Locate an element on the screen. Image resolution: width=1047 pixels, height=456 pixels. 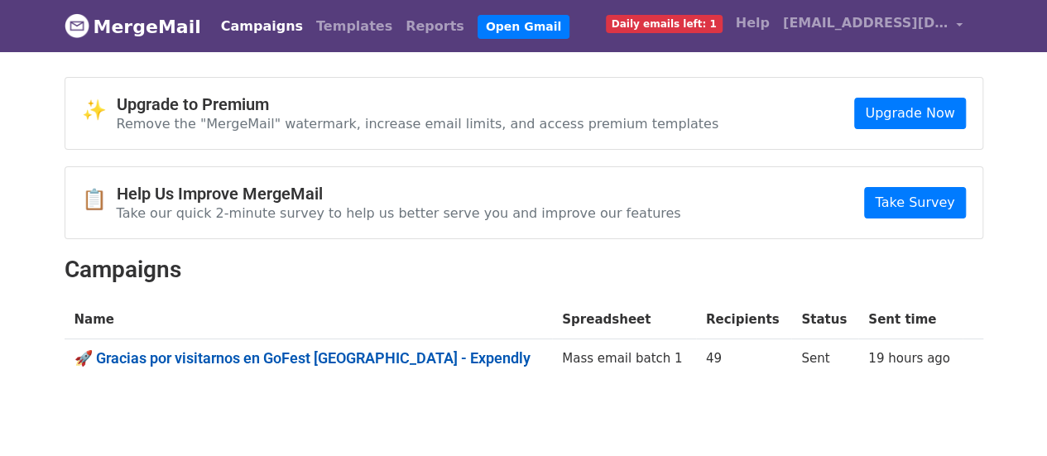
th: Spreadsheet is located at coordinates (624, 319).